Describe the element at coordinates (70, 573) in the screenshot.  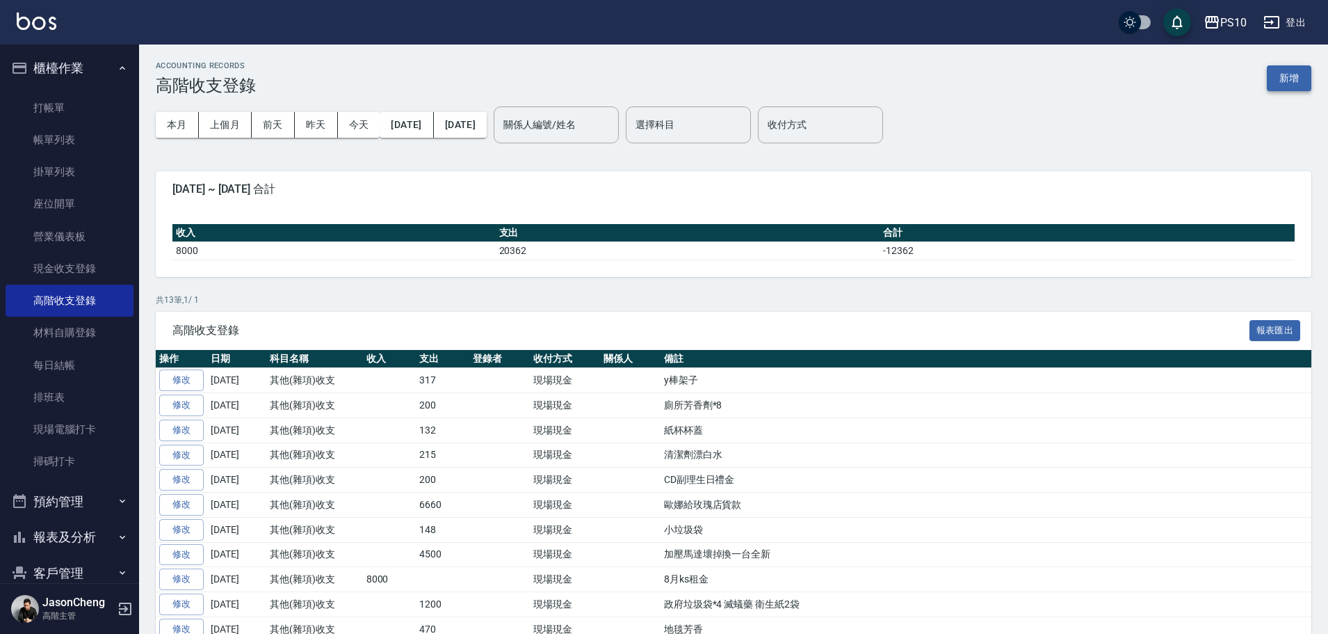
I see `button: 客戶管理` at that location.